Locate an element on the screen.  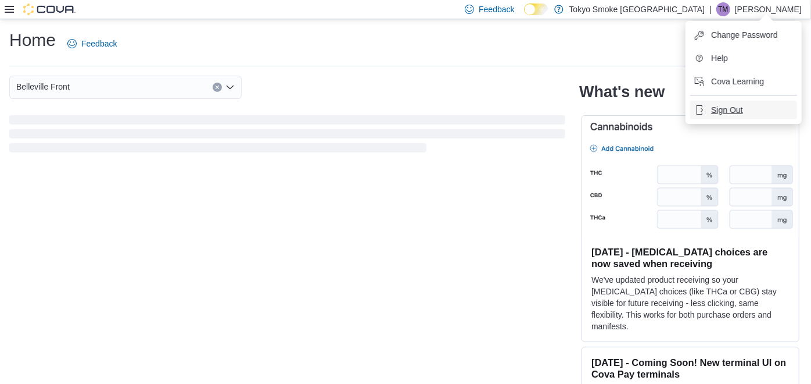
button: Open list of options is located at coordinates (230, 87).